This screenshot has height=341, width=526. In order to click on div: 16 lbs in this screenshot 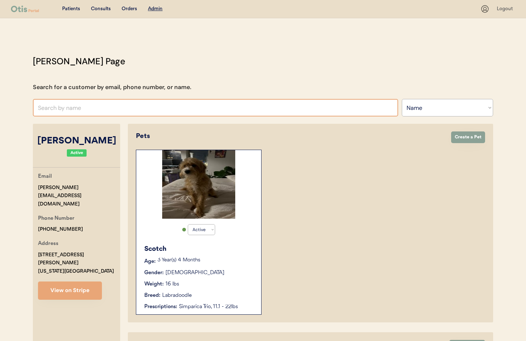, I will do `click(172, 284)`.